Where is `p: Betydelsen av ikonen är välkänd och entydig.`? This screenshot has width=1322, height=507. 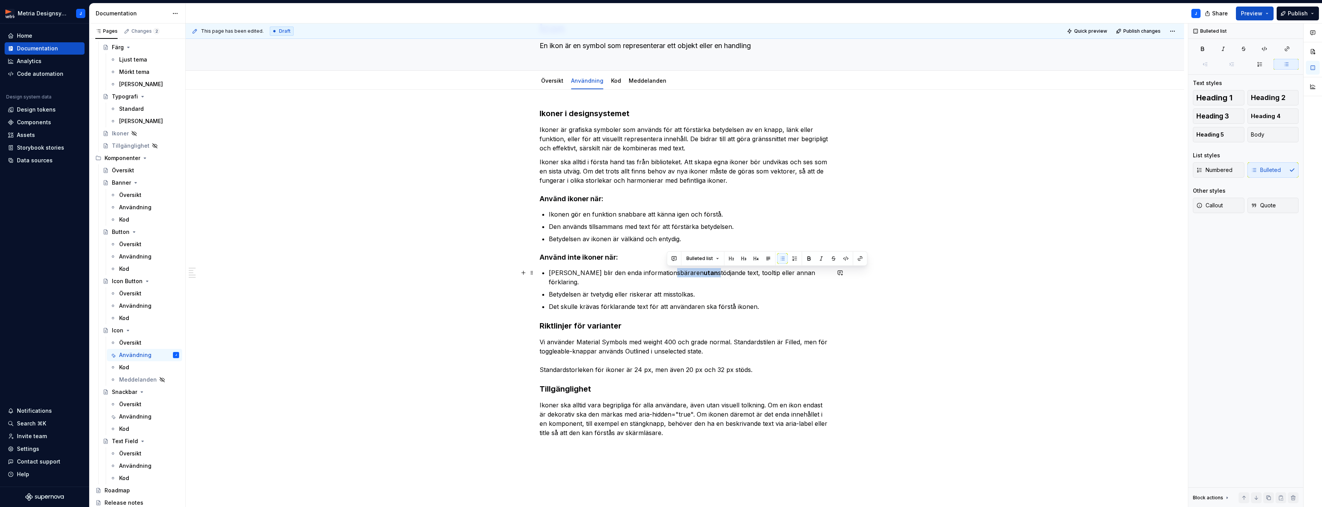 p: Betydelsen av ikonen är välkänd och entydig. is located at coordinates (690, 239).